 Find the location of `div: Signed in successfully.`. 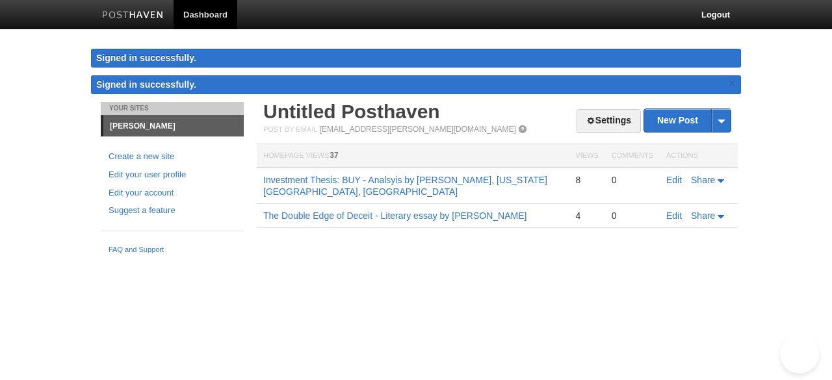

div: Signed in successfully. is located at coordinates (416, 58).